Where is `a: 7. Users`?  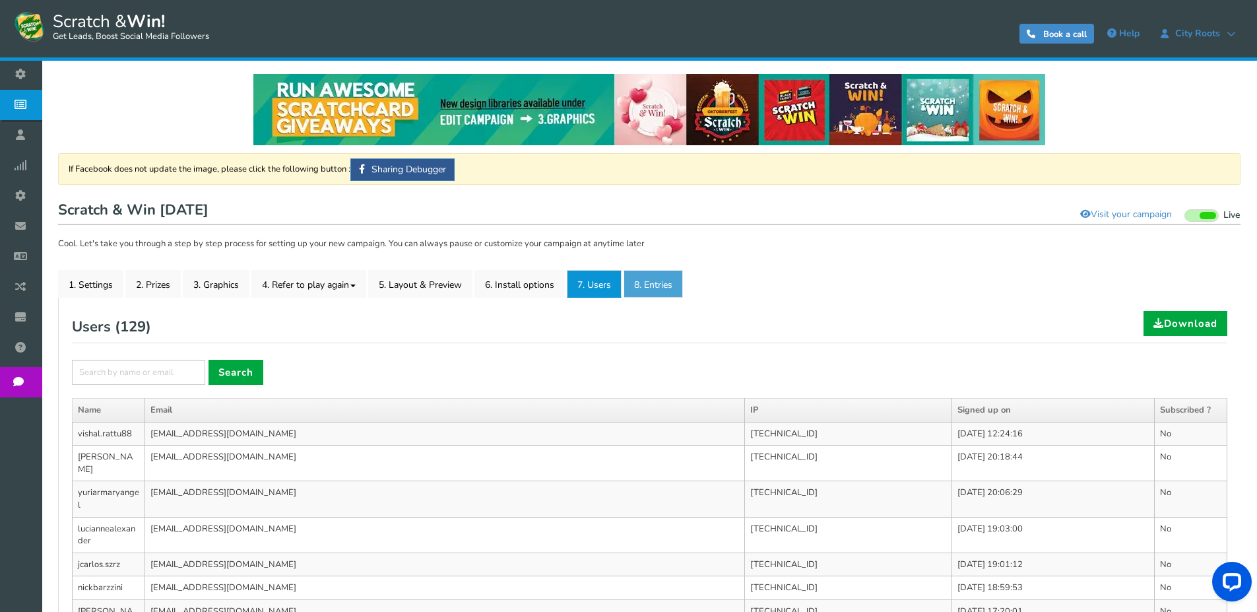
a: 7. Users is located at coordinates (594, 284).